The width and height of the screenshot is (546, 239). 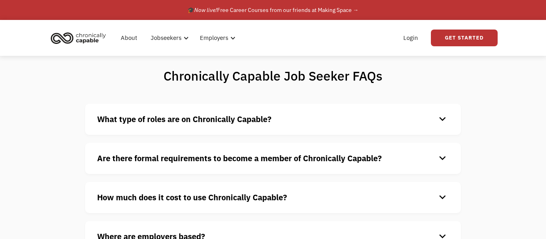 What do you see at coordinates (192, 197) in the screenshot?
I see `strong: How much does it cost to use Chronically Capable?` at bounding box center [192, 197].